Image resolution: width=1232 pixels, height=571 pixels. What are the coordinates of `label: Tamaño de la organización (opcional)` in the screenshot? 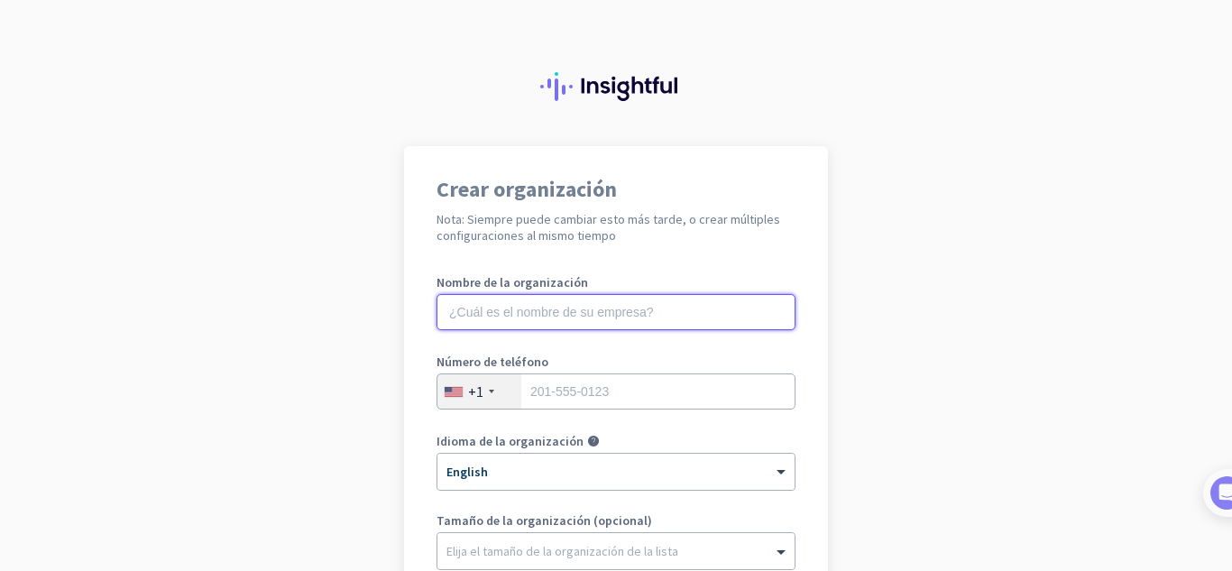 It's located at (616, 520).